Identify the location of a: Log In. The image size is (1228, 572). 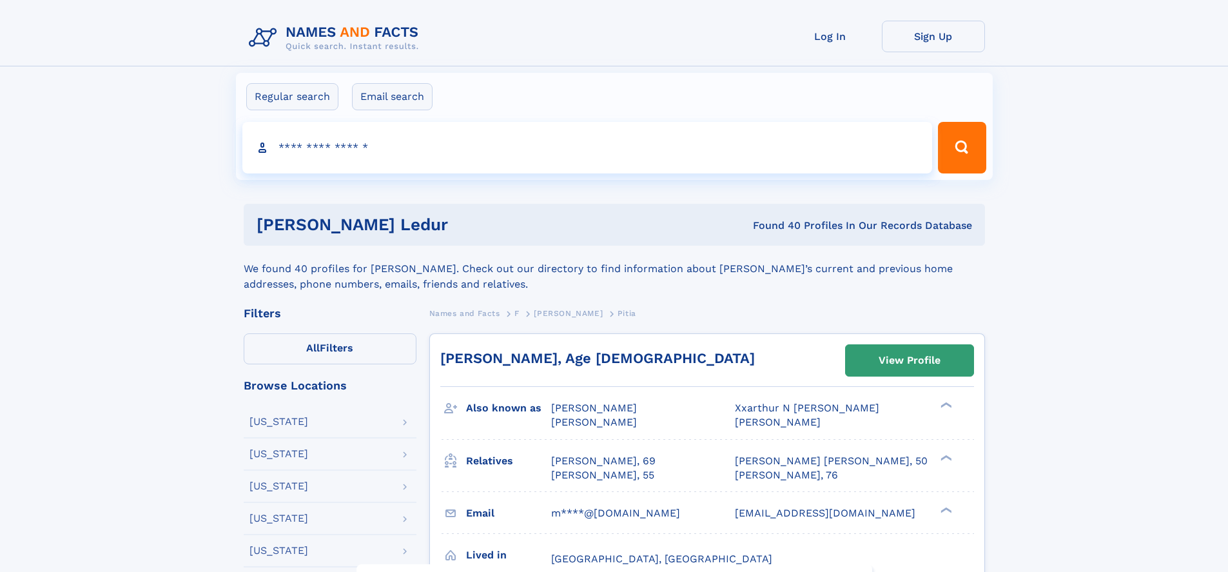
(830, 36).